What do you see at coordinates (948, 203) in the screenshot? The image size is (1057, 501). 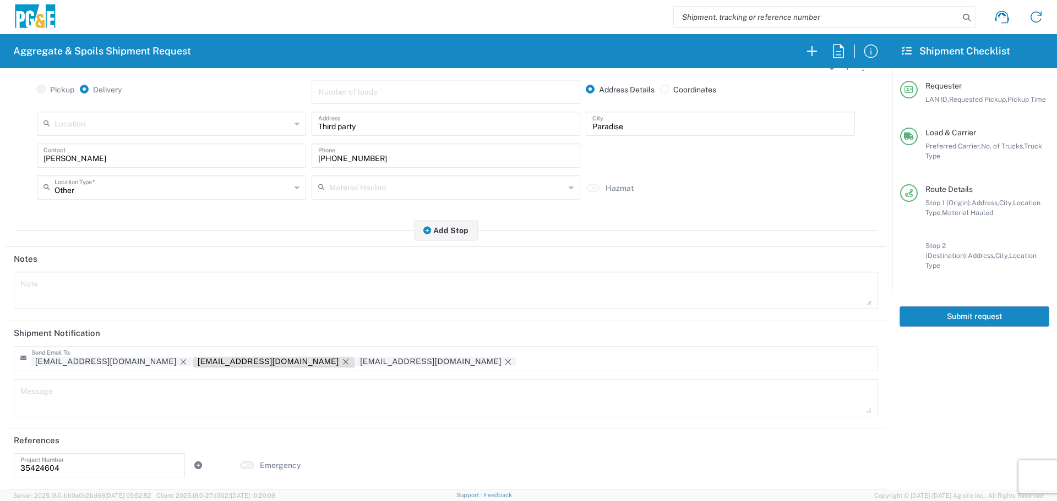 I see `span: Stop 1 (Origin):` at bounding box center [948, 203].